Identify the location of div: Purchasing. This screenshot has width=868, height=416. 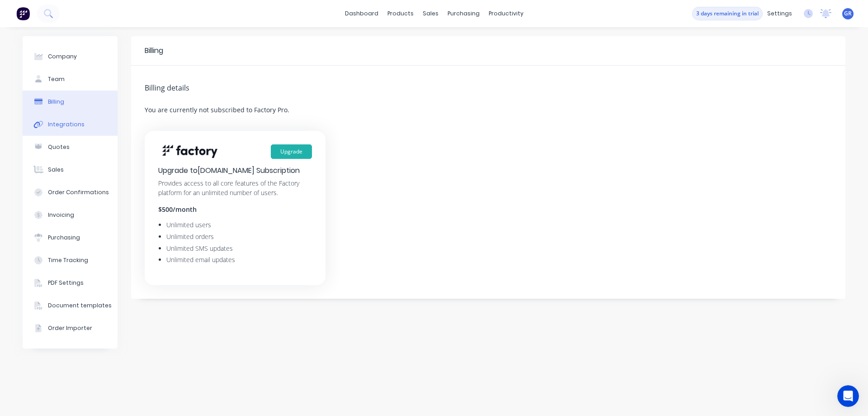
(64, 237).